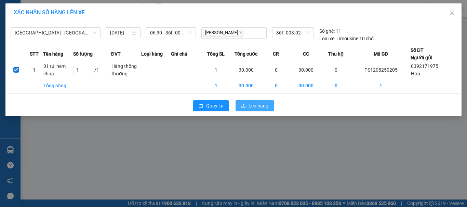  Describe the element at coordinates (34, 54) in the screenshot. I see `span: STT` at that location.